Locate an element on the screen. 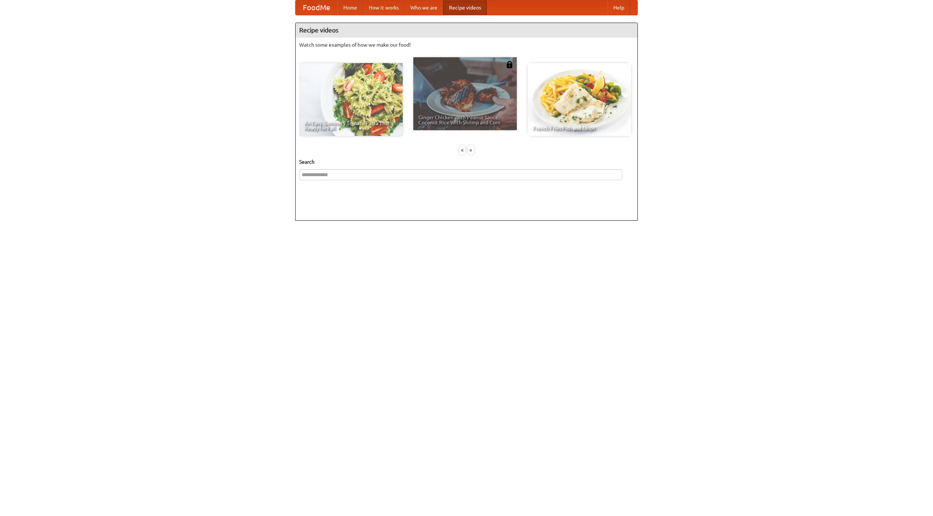 Image resolution: width=933 pixels, height=516 pixels. a: French Fries Fish and Chips is located at coordinates (580, 100).